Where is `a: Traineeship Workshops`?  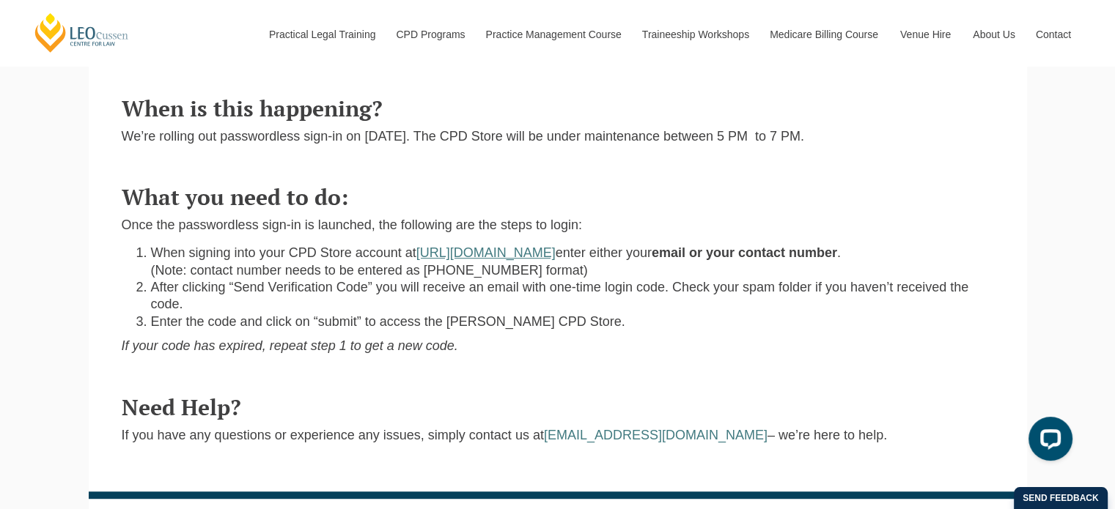 a: Traineeship Workshops is located at coordinates (695, 34).